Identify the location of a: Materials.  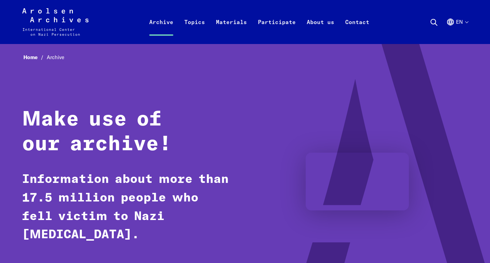
(232, 30).